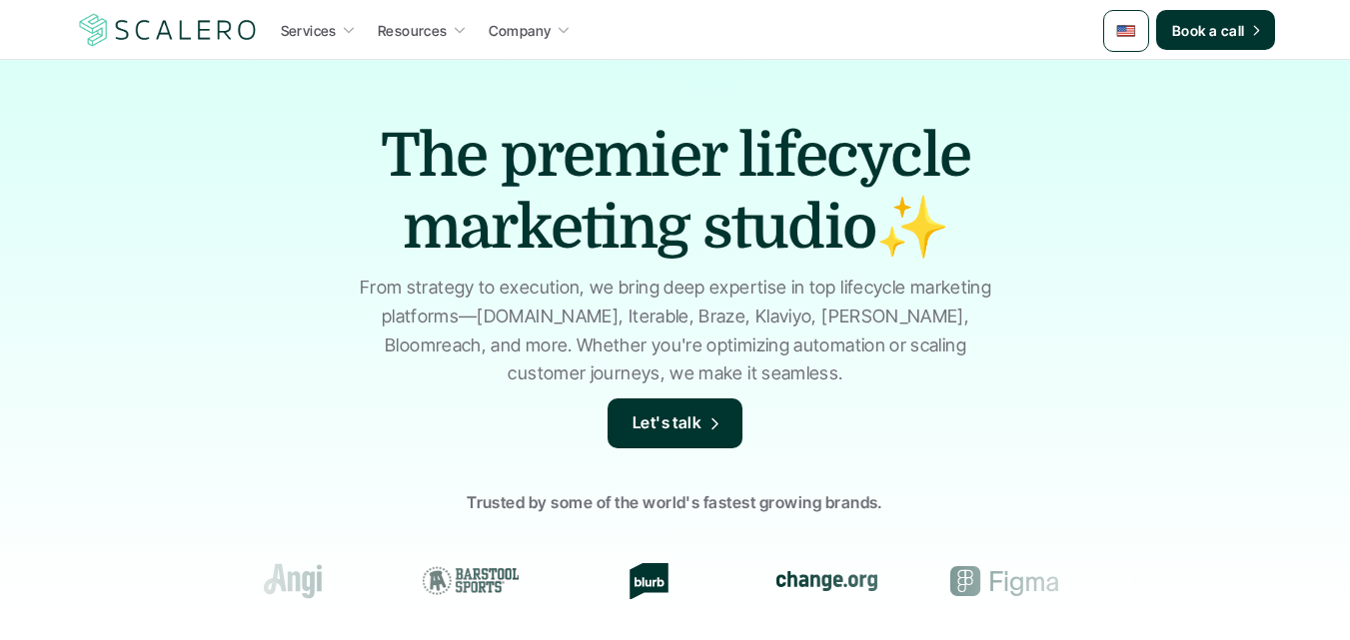  I want to click on p: Company, so click(520, 30).